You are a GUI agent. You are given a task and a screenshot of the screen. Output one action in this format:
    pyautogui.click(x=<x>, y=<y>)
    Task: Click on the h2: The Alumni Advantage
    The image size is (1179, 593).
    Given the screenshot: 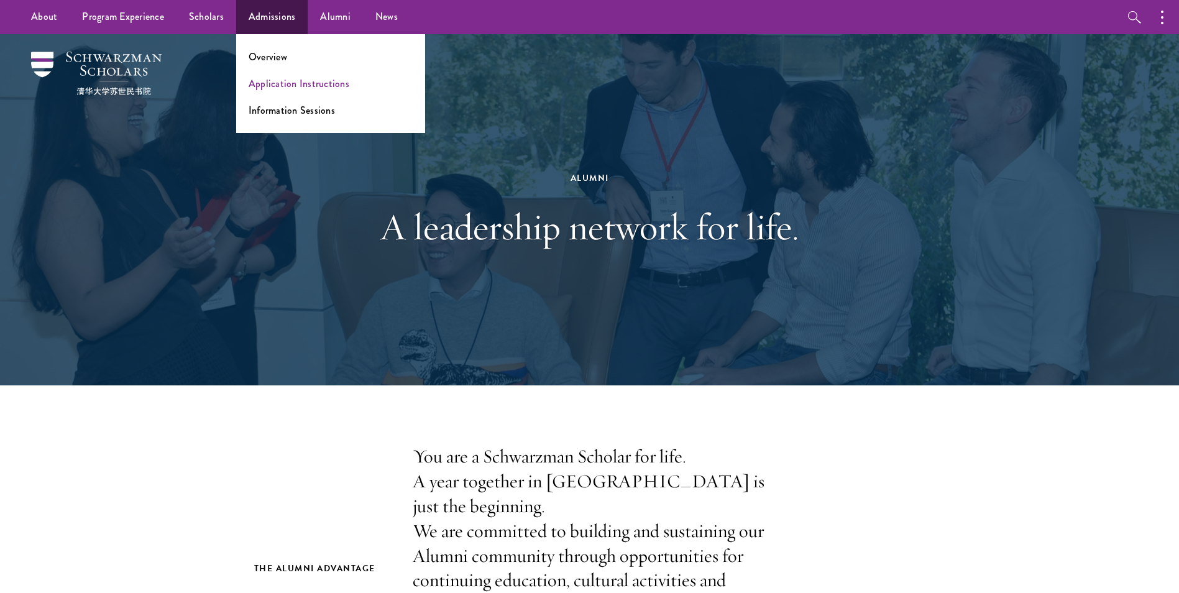 What is the action you would take?
    pyautogui.click(x=321, y=568)
    